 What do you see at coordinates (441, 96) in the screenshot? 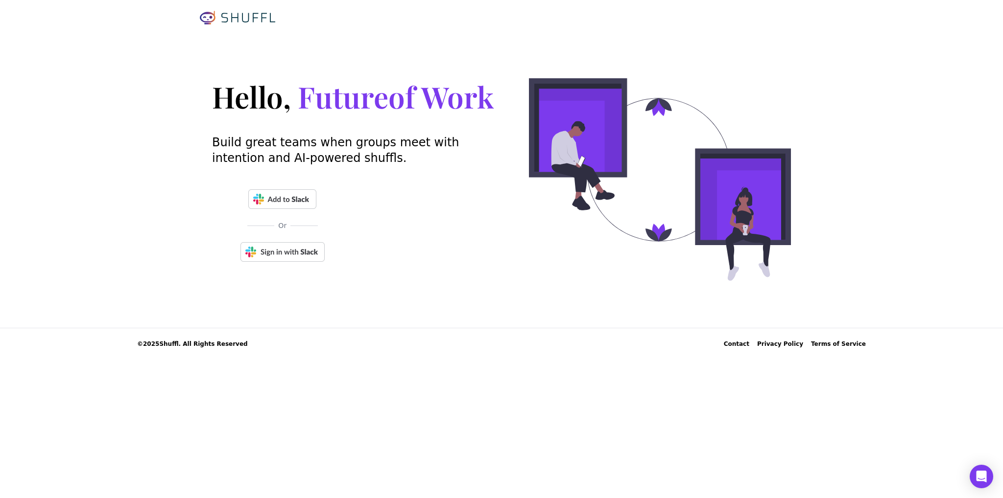
I see `span: of Work` at bounding box center [441, 96].